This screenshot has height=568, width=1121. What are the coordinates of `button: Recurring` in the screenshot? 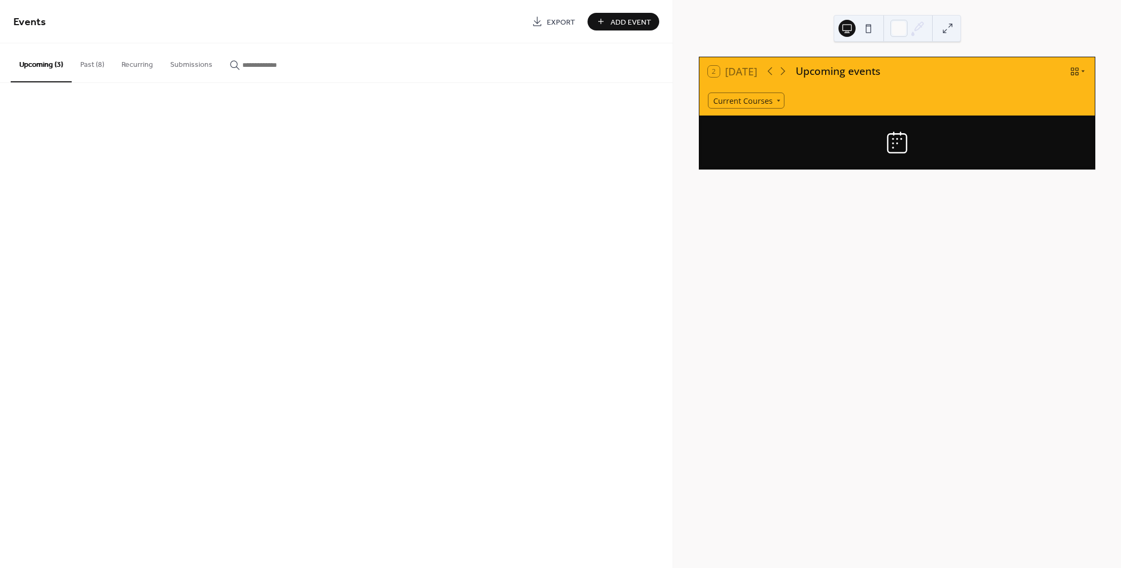 It's located at (137, 62).